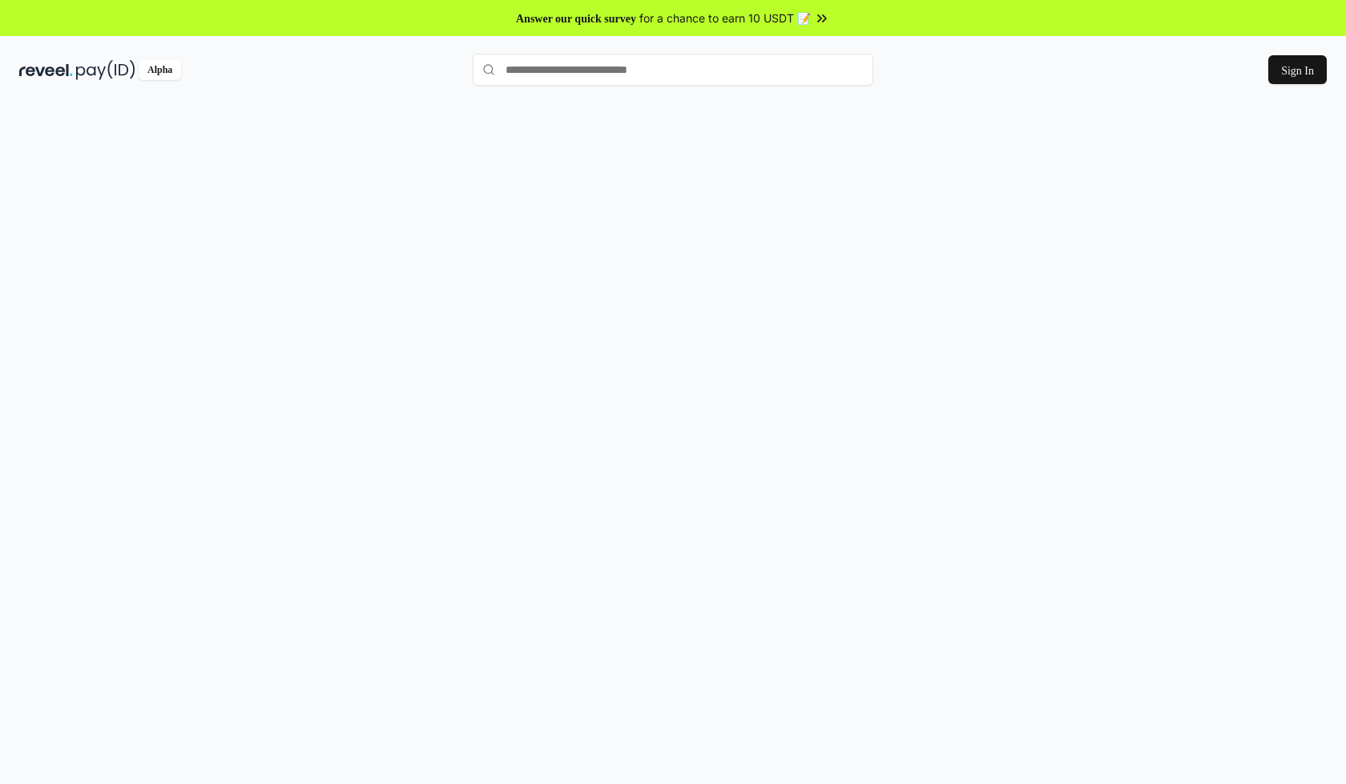 The height and width of the screenshot is (784, 1346). What do you see at coordinates (735, 18) in the screenshot?
I see `span: for a chance to earn 10 USDT 📝` at bounding box center [735, 18].